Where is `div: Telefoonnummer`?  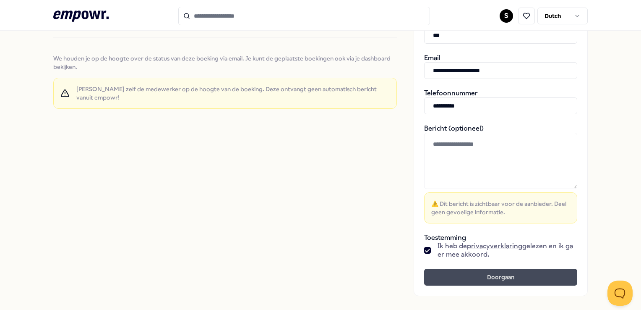
div: Telefoonnummer is located at coordinates (500, 102).